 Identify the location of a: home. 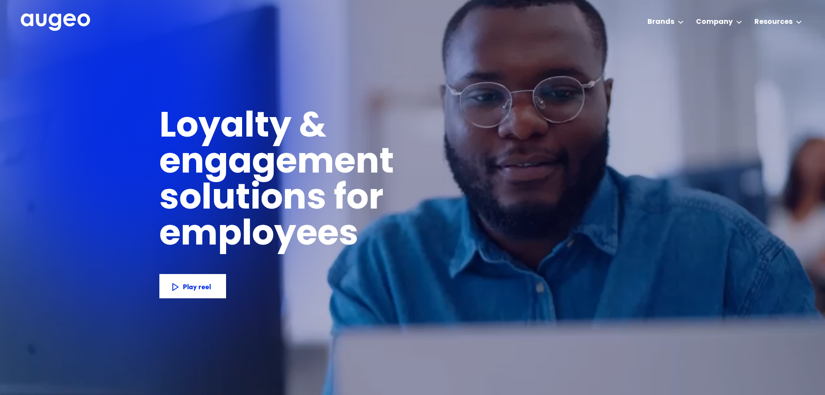
(55, 23).